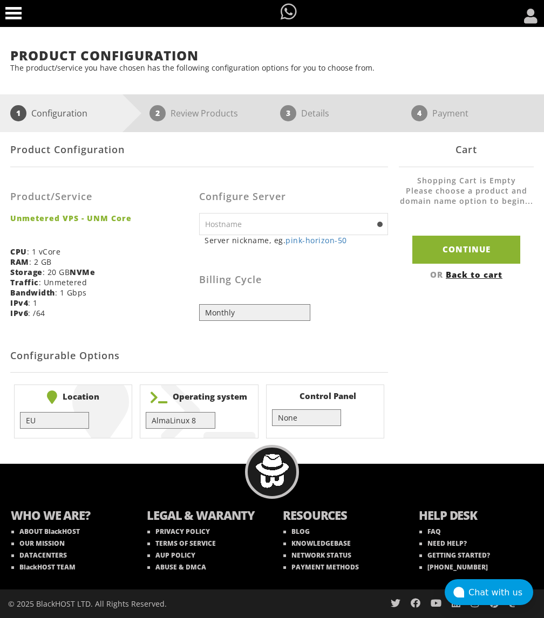 This screenshot has height=618, width=544. I want to click on input: Hostname, so click(294, 224).